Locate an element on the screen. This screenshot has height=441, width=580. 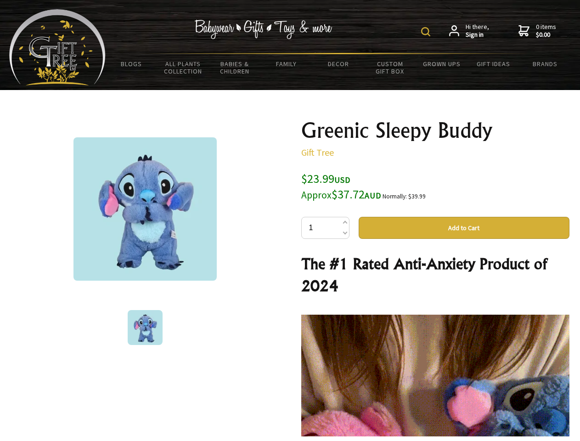
span: USD is located at coordinates (342, 180).